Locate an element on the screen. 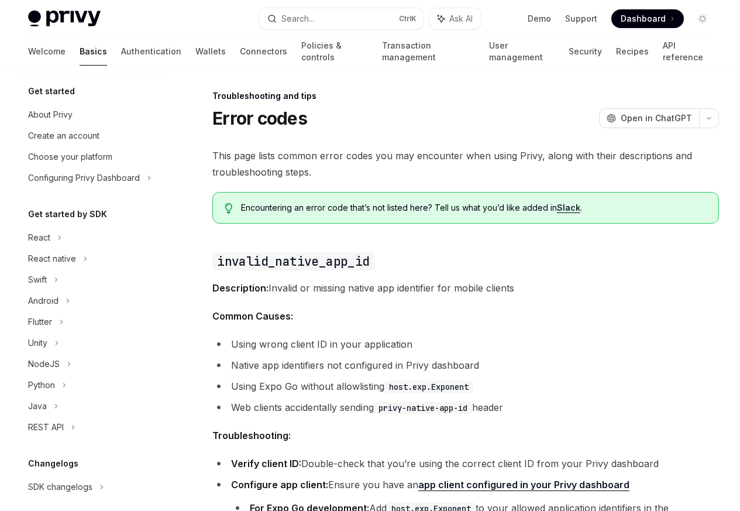 The height and width of the screenshot is (511, 740). a: Authentication is located at coordinates (151, 51).